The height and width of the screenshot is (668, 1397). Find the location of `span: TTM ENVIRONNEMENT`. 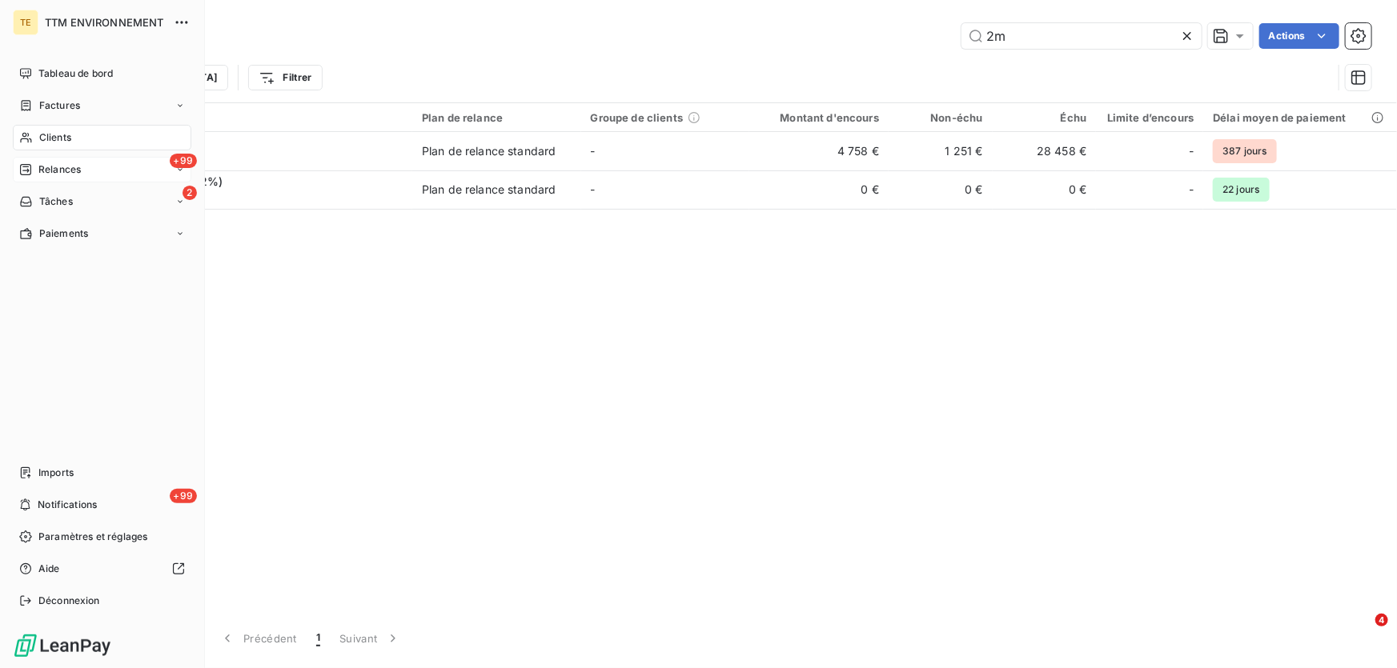

span: TTM ENVIRONNEMENT is located at coordinates (104, 22).